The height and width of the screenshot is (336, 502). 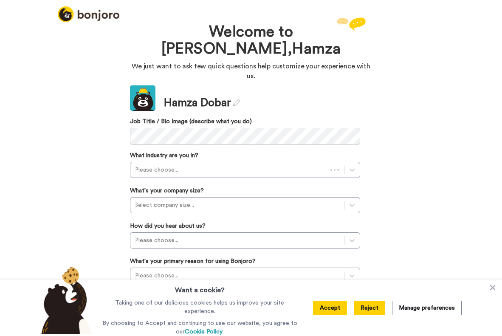 I want to click on img: bear-with-cookie.png, so click(x=65, y=300).